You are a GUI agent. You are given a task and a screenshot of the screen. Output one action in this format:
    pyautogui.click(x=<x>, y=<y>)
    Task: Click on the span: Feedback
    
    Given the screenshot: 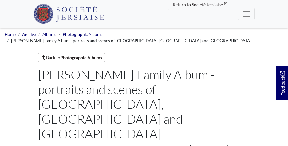 What is the action you would take?
    pyautogui.click(x=282, y=83)
    